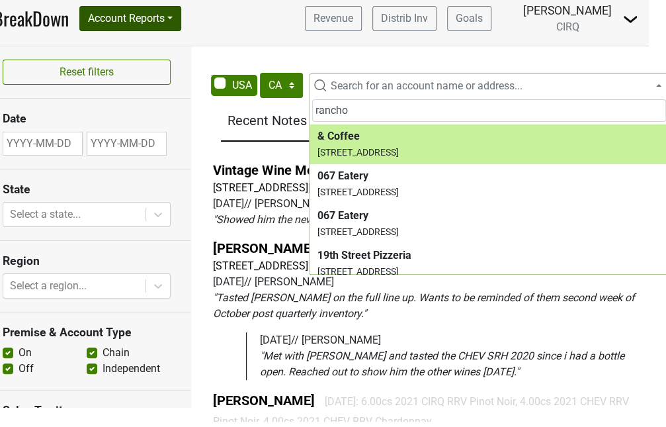  What do you see at coordinates (568, 26) in the screenshot?
I see `span: CIRQ` at bounding box center [568, 26].